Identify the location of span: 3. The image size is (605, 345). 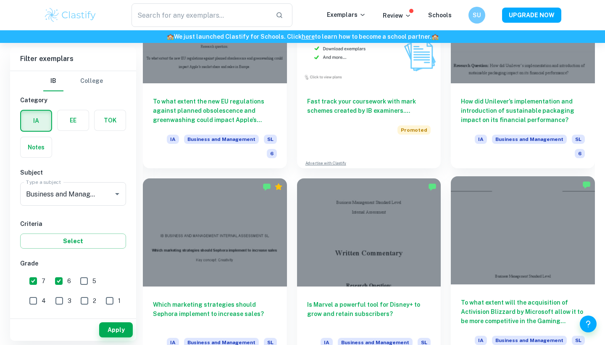
(69, 301).